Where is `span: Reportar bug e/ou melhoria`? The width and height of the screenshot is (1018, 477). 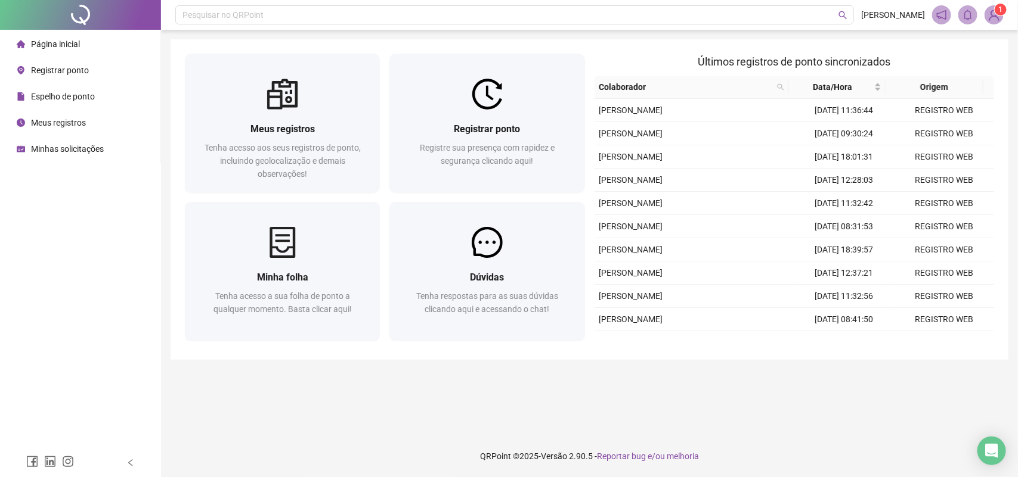
span: Reportar bug e/ou melhoria is located at coordinates (647, 457).